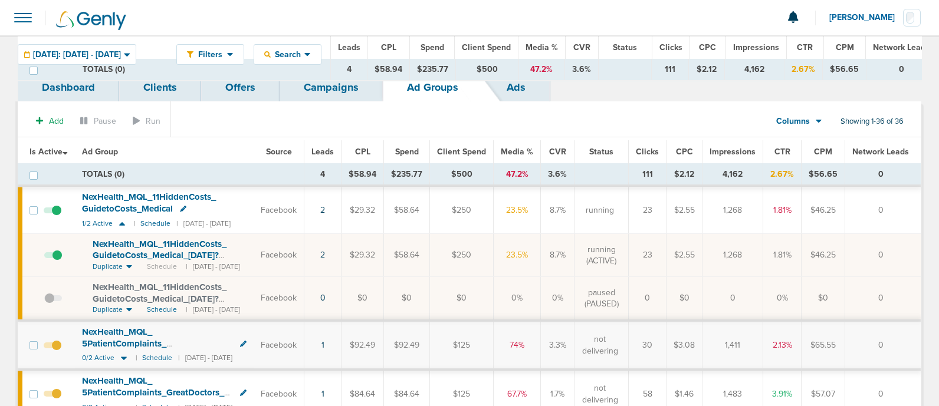  What do you see at coordinates (823, 209) in the screenshot?
I see `td: $46.25` at bounding box center [823, 209].